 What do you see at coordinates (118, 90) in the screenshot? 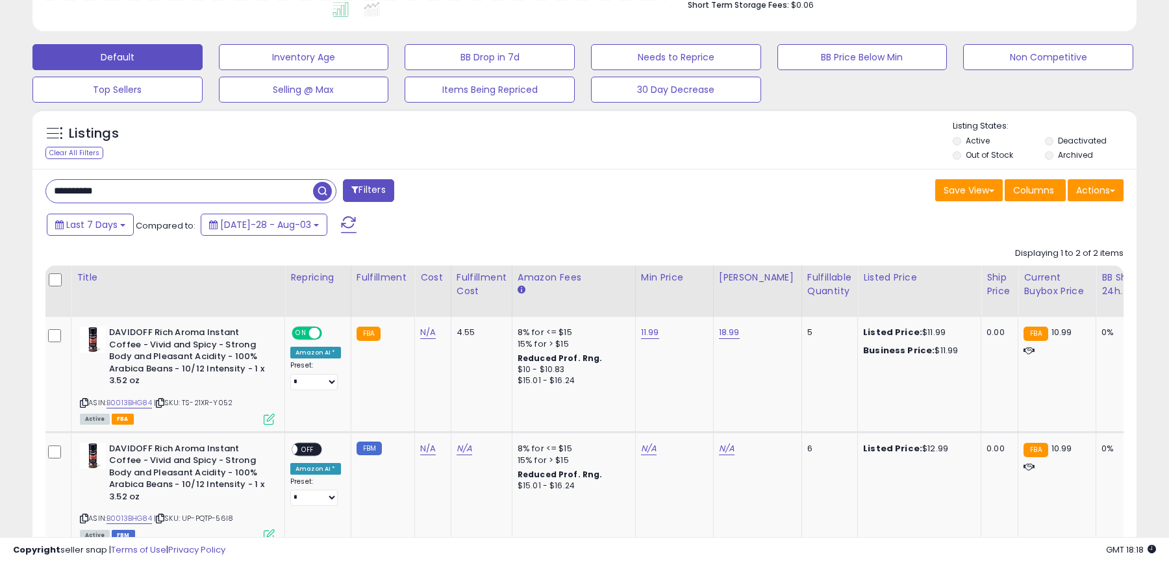
I see `button: Top Sellers` at bounding box center [118, 90].